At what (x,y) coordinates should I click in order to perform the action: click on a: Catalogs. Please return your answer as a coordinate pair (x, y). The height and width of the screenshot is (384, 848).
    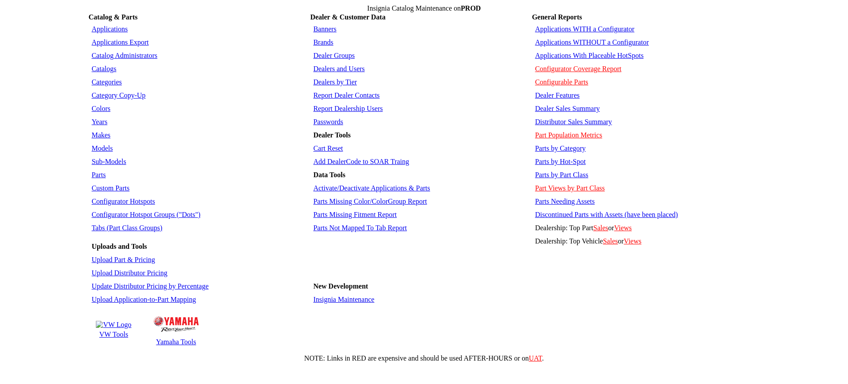
    Looking at the image, I should click on (104, 68).